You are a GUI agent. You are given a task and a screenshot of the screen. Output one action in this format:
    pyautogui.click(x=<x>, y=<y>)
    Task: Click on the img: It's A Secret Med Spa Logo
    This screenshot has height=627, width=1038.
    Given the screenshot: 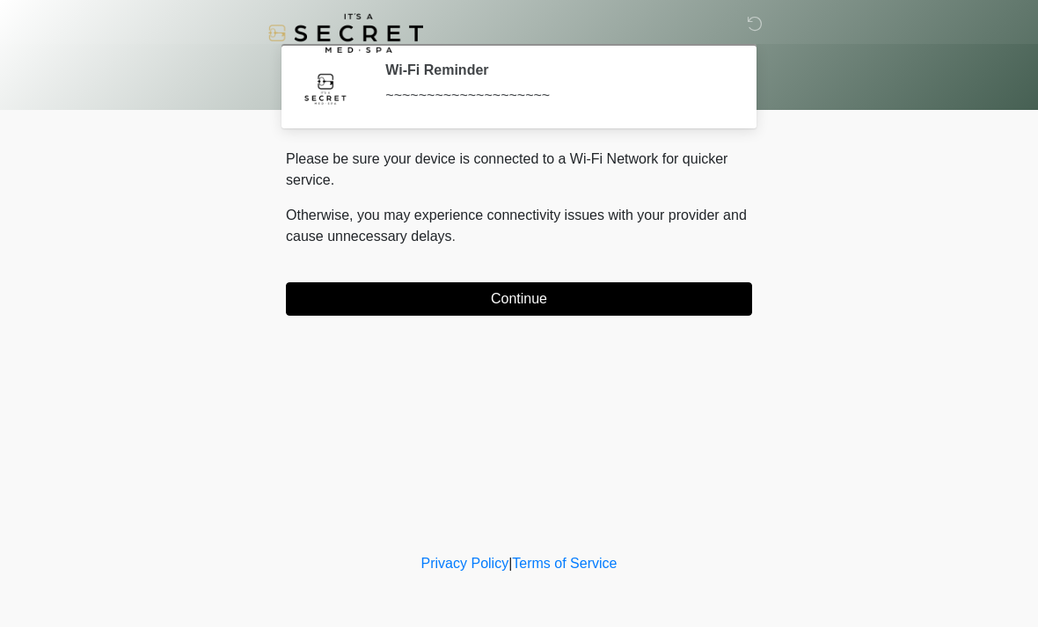 What is the action you would take?
    pyautogui.click(x=346, y=33)
    